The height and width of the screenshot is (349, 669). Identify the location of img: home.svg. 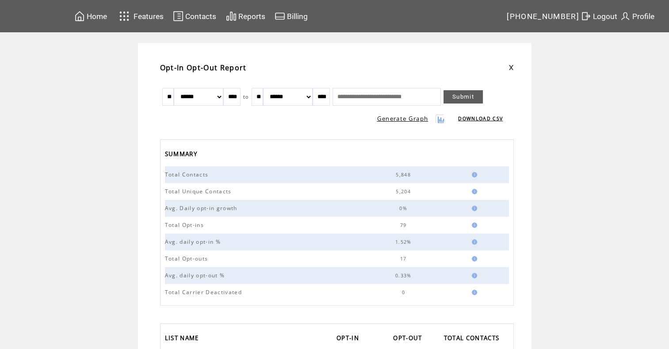
(80, 16).